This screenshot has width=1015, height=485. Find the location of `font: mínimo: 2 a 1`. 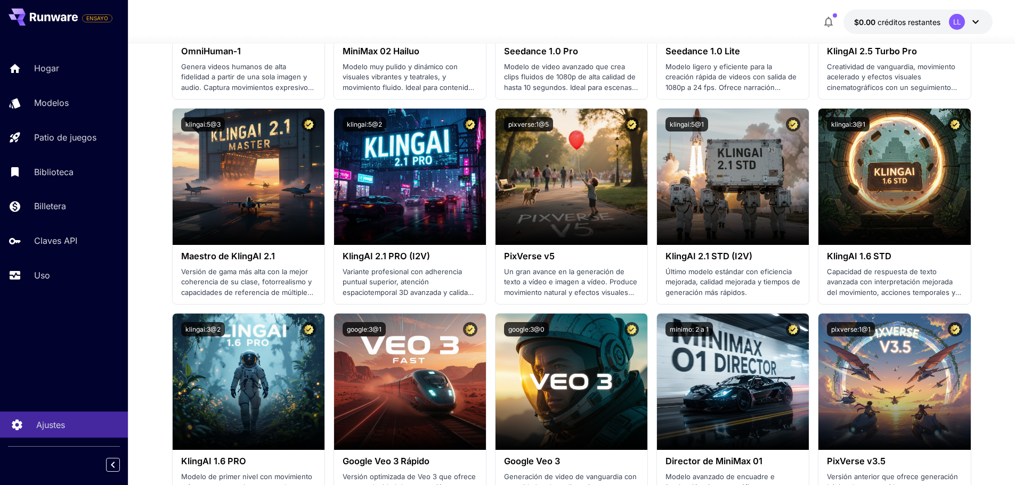

font: mínimo: 2 a 1 is located at coordinates (689, 329).